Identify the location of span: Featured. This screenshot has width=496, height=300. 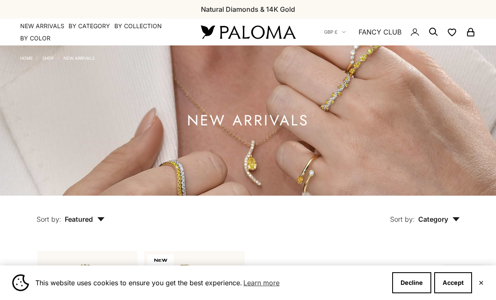
(84, 219).